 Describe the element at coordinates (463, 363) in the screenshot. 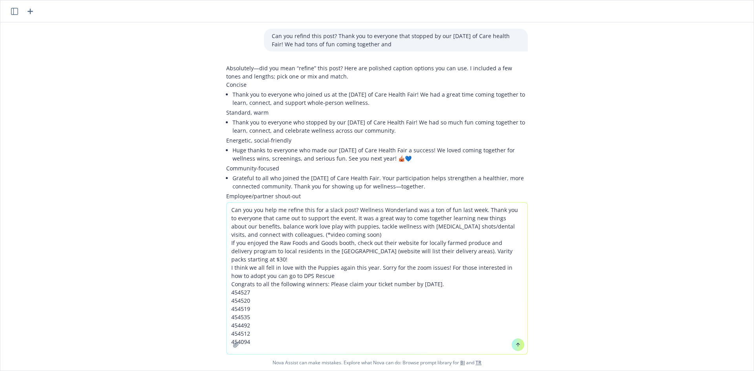

I see `a: BI` at that location.